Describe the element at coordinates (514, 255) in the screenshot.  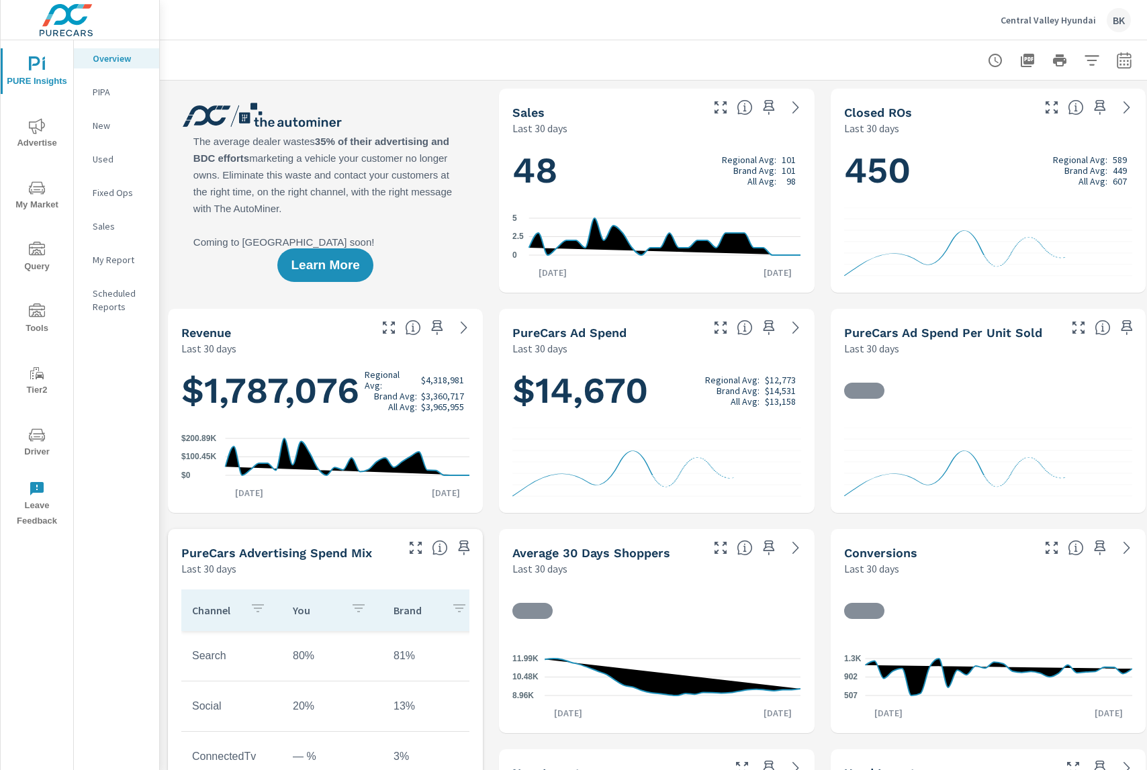
I see `text: 0` at that location.